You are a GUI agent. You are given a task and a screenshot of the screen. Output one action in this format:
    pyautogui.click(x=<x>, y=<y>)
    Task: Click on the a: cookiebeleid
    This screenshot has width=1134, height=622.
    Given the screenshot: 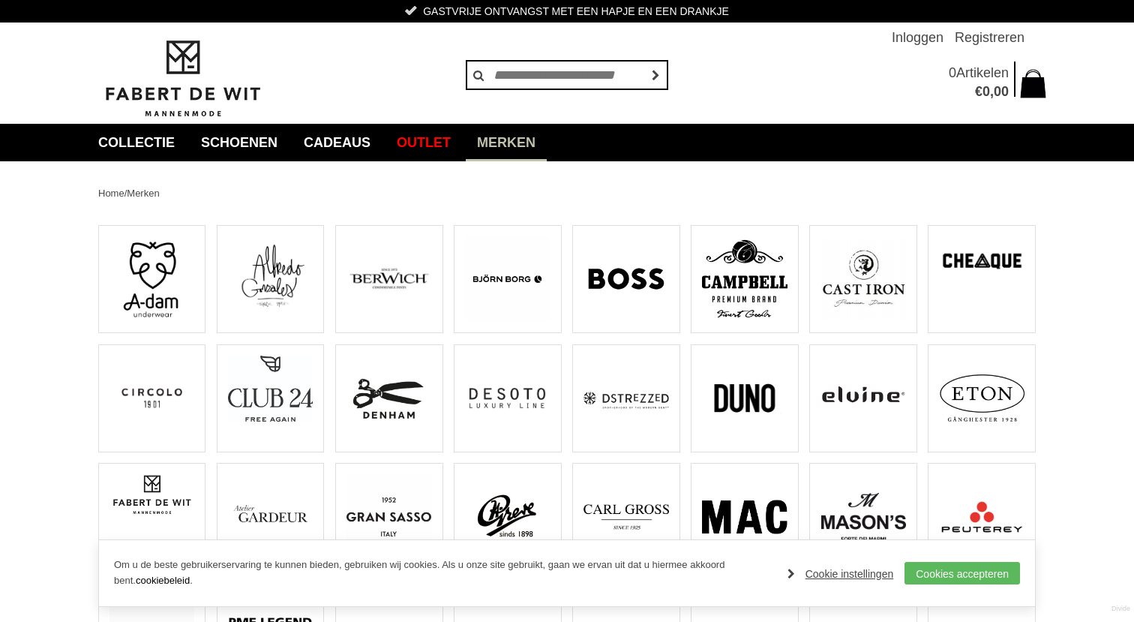 What is the action you would take?
    pyautogui.click(x=163, y=580)
    